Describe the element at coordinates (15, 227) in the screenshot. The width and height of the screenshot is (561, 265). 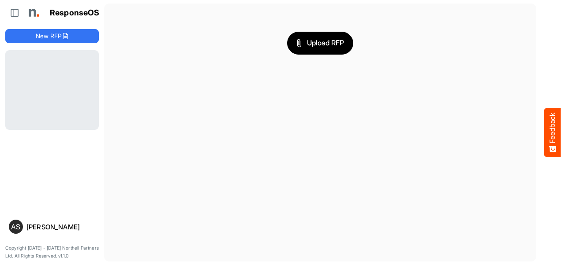
I see `span: AS` at that location.